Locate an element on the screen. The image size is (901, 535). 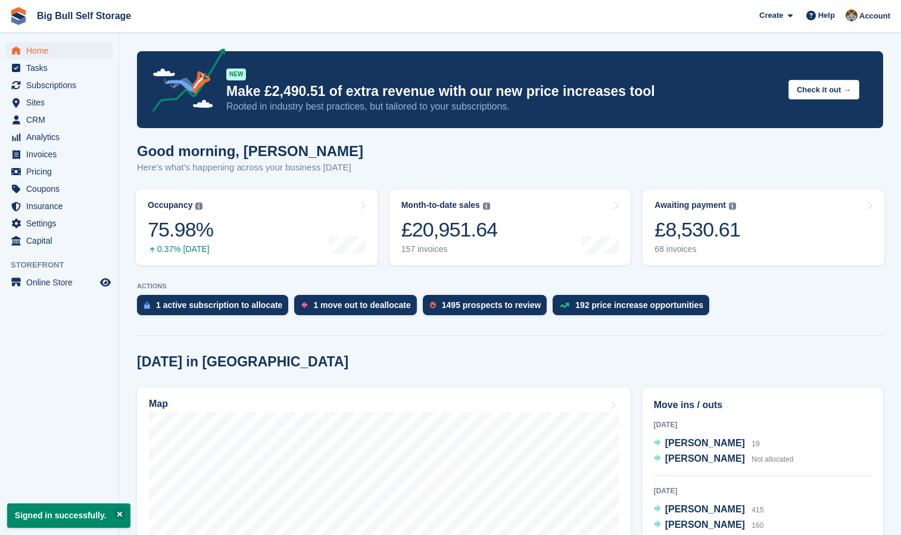
a: Month-to-date sales £20,951.64 157 invoices is located at coordinates (510, 227).